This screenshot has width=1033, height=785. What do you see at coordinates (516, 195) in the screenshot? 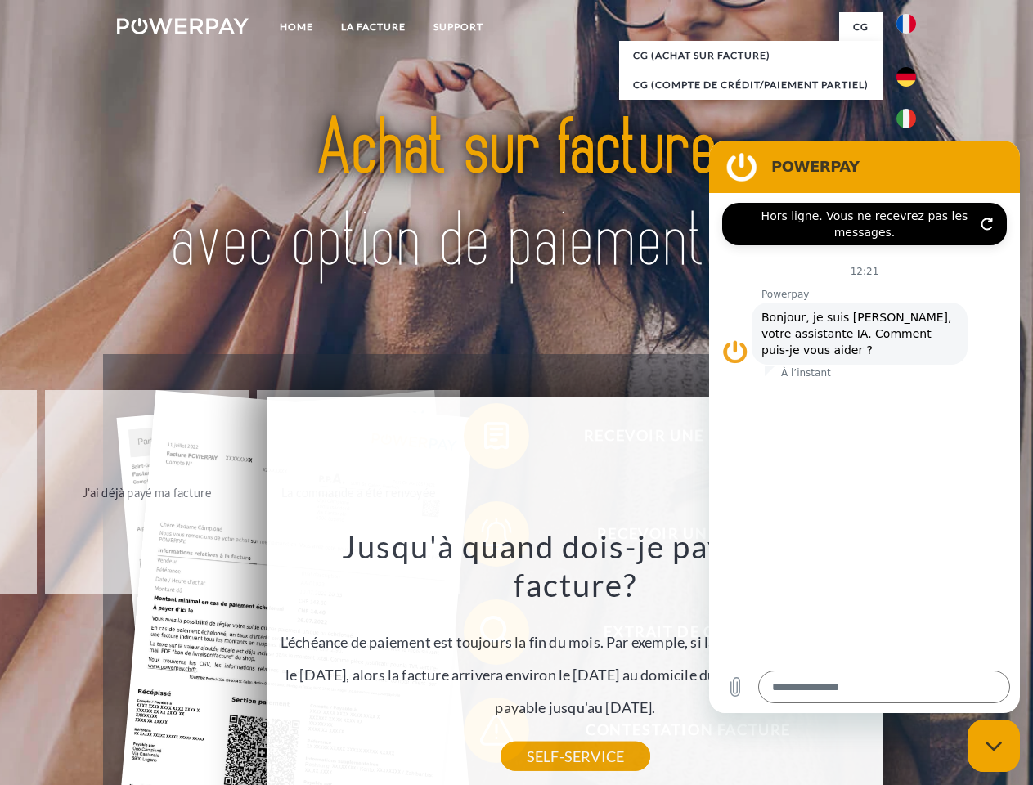
I see `img: title-powerpay_fr.svg` at bounding box center [516, 195].